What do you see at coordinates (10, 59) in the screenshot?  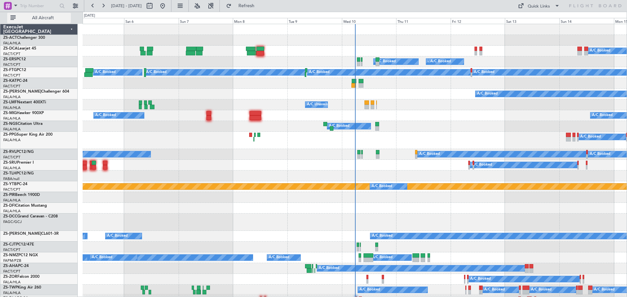 I see `span: ZS-ERS` at bounding box center [10, 59].